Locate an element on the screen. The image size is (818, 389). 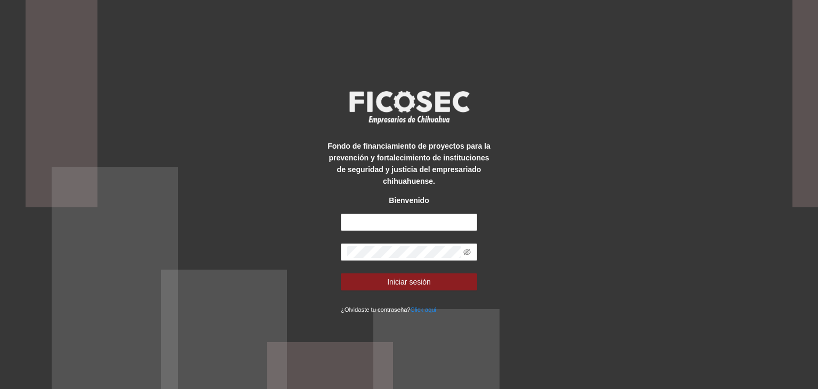
span: eye-invisible is located at coordinates (467, 252).